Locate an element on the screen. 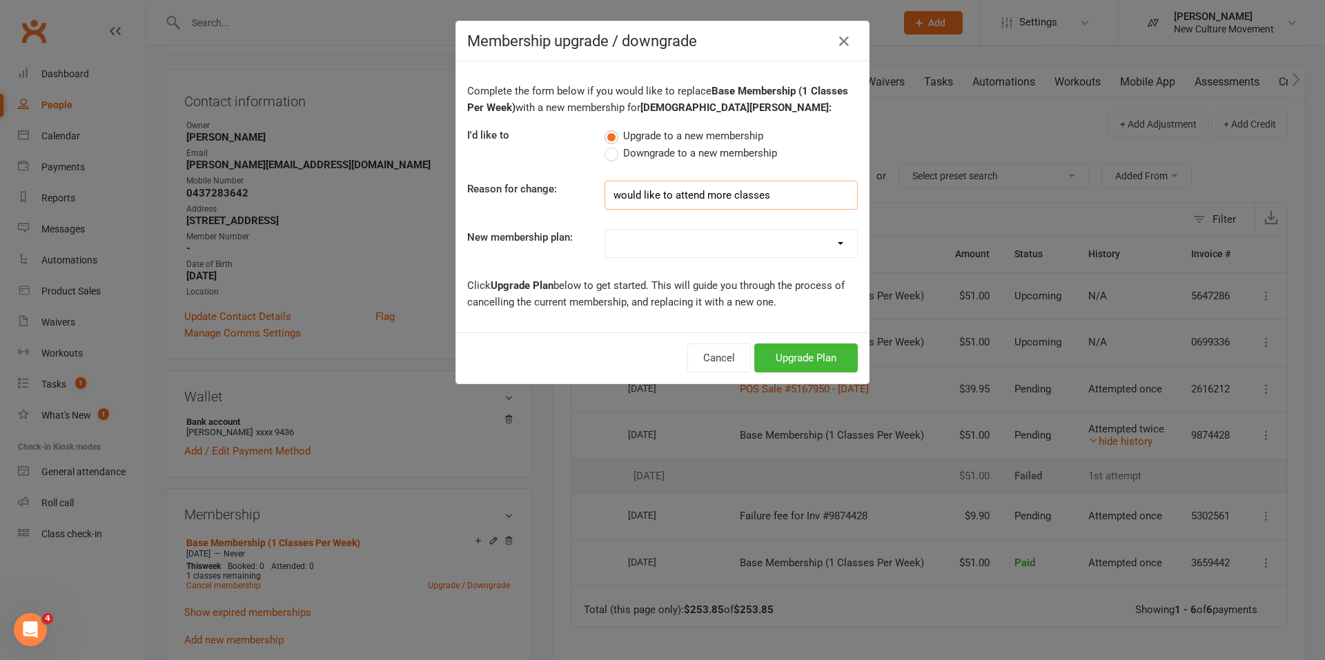  b: Upgrade Plan is located at coordinates (522, 286).